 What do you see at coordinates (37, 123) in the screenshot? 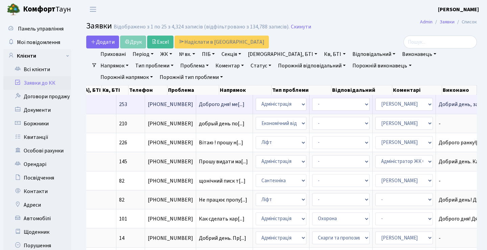
I see `a: Боржники` at bounding box center [37, 123].